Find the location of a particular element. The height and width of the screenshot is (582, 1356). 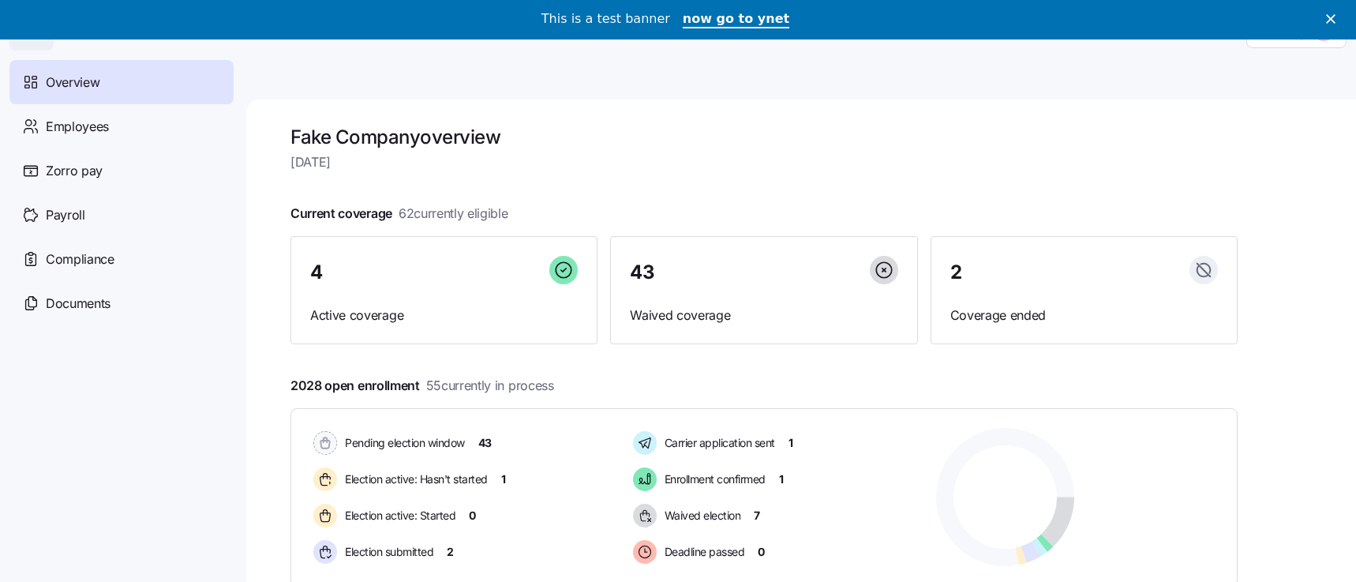

span: Pending election window is located at coordinates (403, 443).